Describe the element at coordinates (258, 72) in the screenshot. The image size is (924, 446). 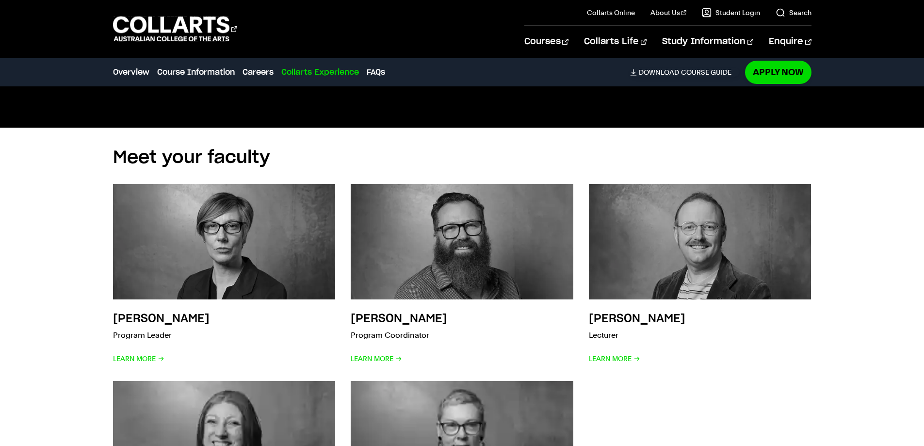
I see `a: Careers` at that location.